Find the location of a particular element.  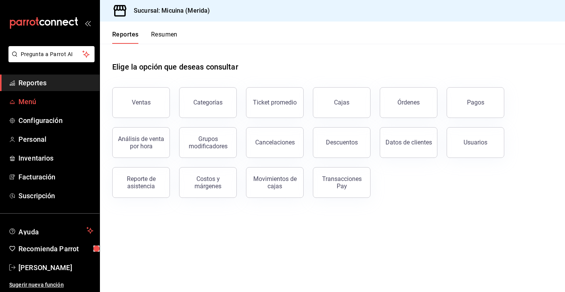

div: Grupos modificadores is located at coordinates (208, 143).